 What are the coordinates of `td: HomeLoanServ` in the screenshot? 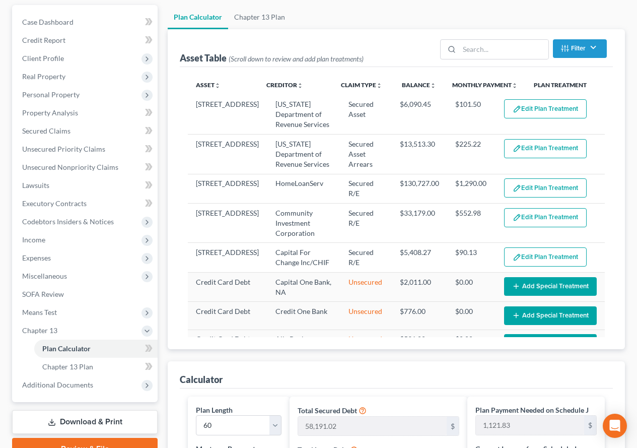 It's located at (304, 188).